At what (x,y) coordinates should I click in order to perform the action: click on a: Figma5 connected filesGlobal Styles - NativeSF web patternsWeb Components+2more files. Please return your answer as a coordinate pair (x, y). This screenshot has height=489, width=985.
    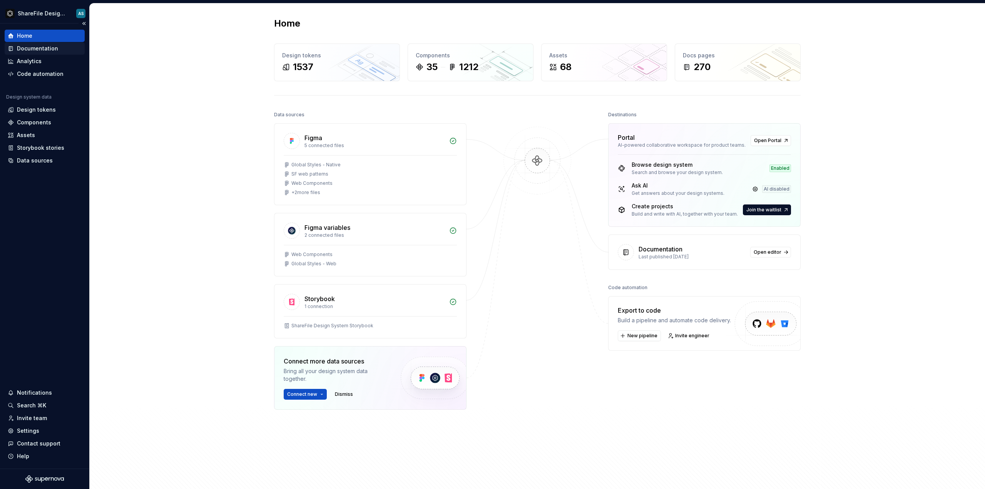
    Looking at the image, I should click on (370, 164).